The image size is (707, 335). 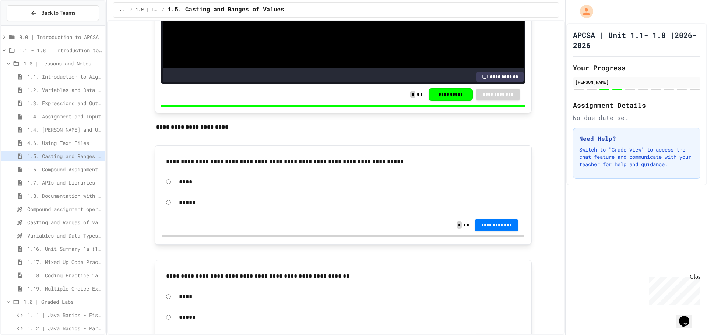 I want to click on span: 1.7. APIs and Libraries, so click(x=64, y=183).